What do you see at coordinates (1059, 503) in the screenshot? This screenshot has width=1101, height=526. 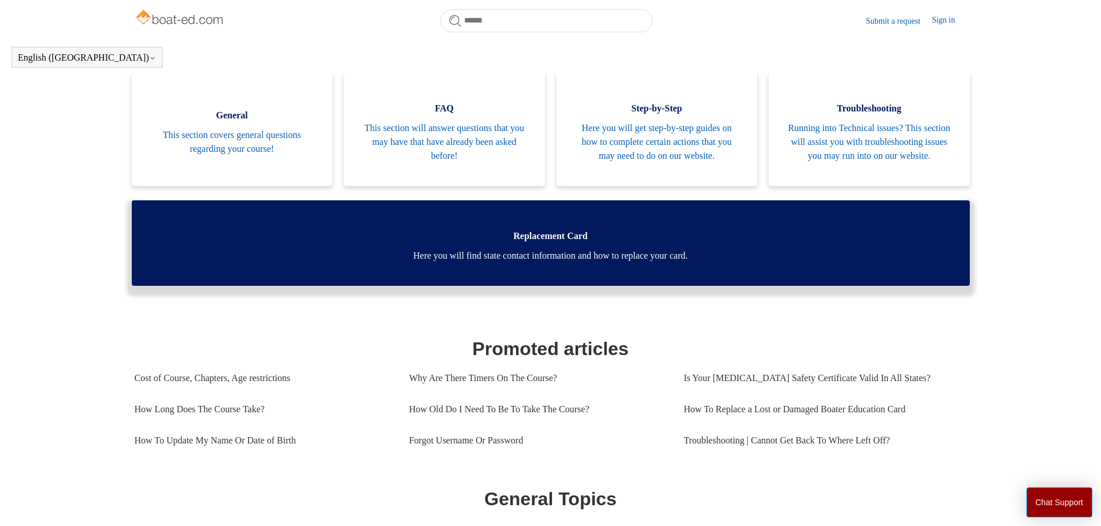 I see `div: Chat Support` at bounding box center [1059, 503].